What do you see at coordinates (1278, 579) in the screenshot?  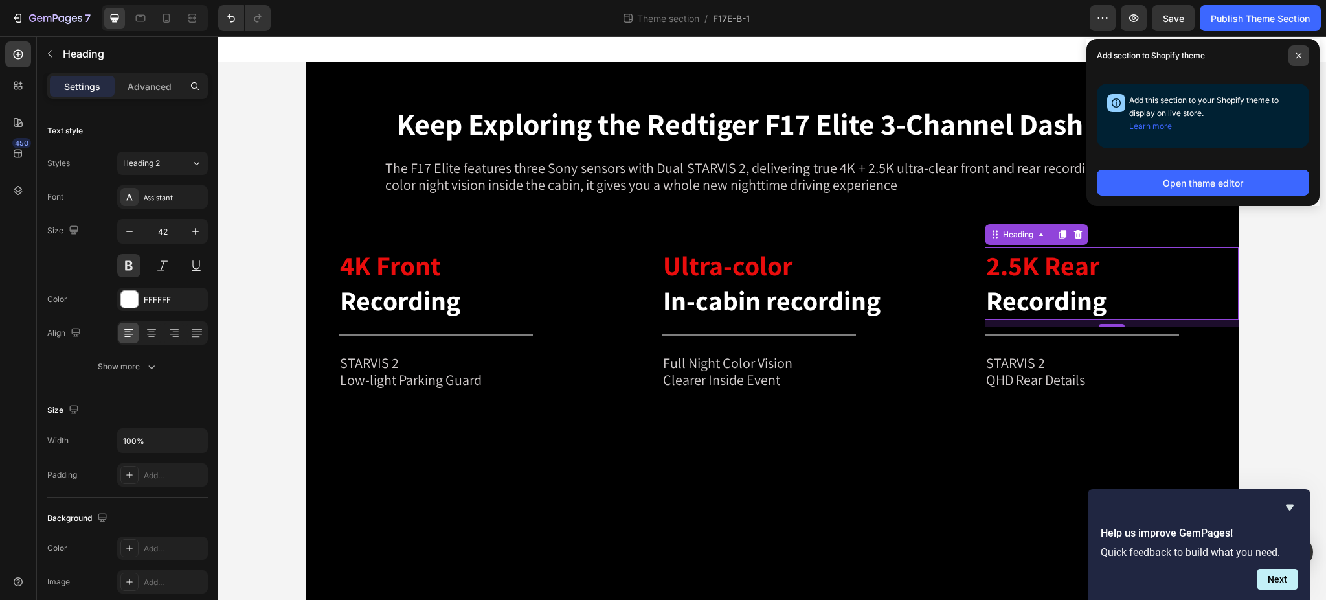 I see `button: Next question` at bounding box center [1278, 579].